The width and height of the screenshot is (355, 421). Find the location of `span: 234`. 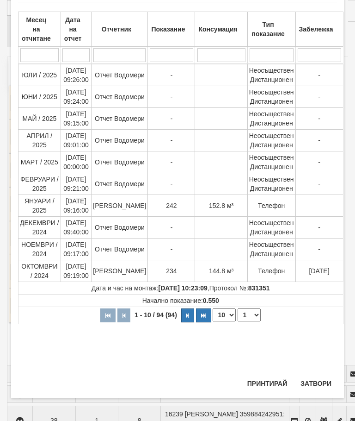

span: 234 is located at coordinates (171, 271).